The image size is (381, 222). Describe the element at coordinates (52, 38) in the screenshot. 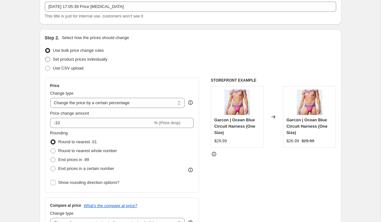

I see `h2: Step 2.` at that location.